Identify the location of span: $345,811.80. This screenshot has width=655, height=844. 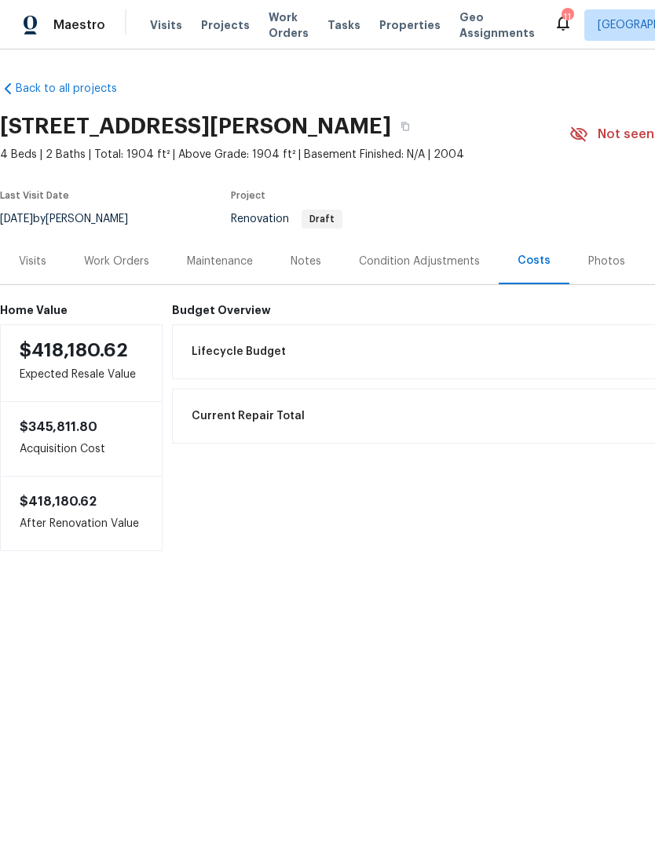
(58, 427).